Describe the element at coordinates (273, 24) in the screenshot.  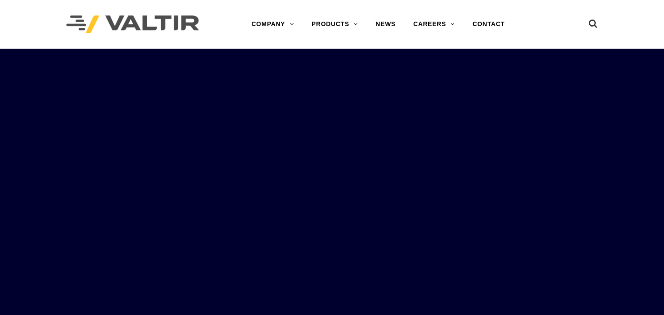
I see `a: COMPANY` at that location.